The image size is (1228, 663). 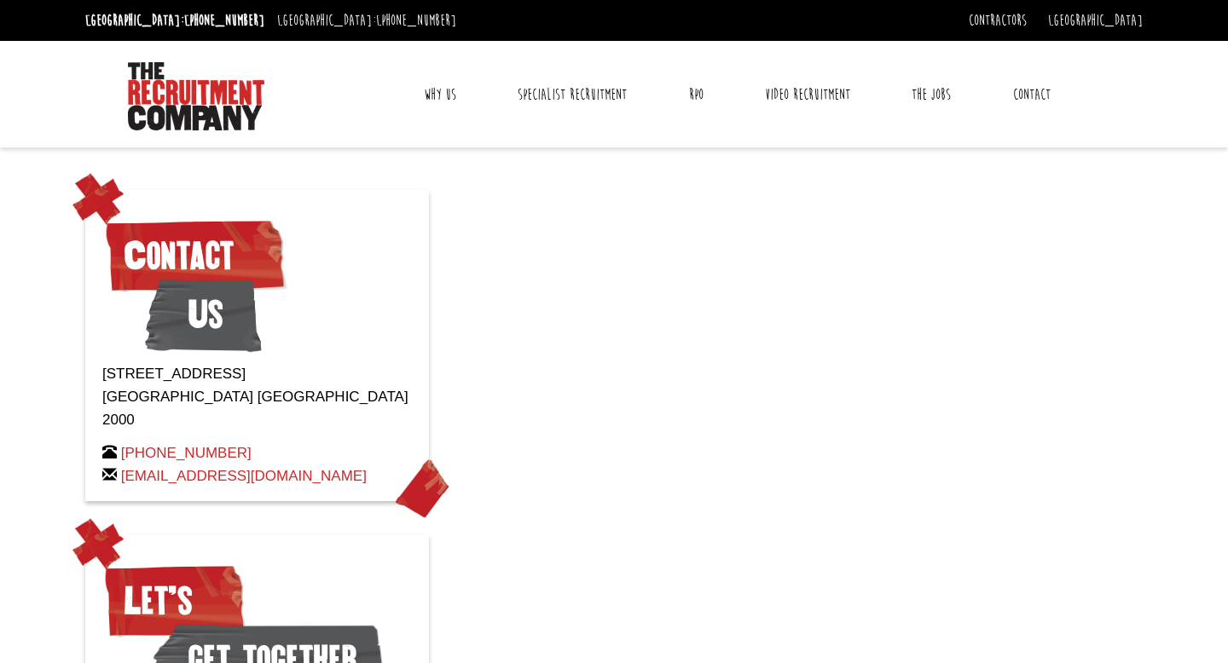 I want to click on a: The Jobs, so click(x=931, y=95).